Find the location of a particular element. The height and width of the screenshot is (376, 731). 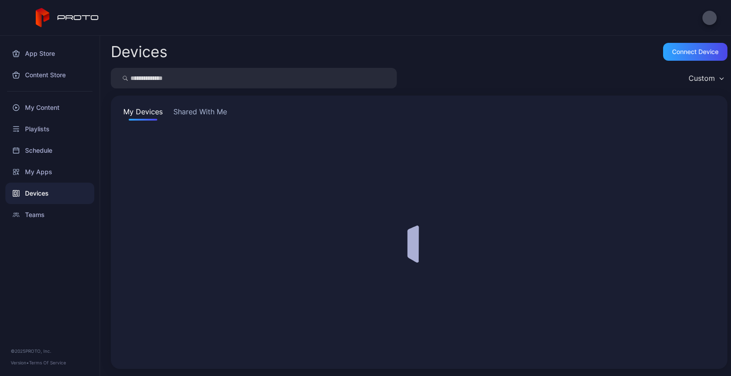

a: My Apps is located at coordinates (50, 172).